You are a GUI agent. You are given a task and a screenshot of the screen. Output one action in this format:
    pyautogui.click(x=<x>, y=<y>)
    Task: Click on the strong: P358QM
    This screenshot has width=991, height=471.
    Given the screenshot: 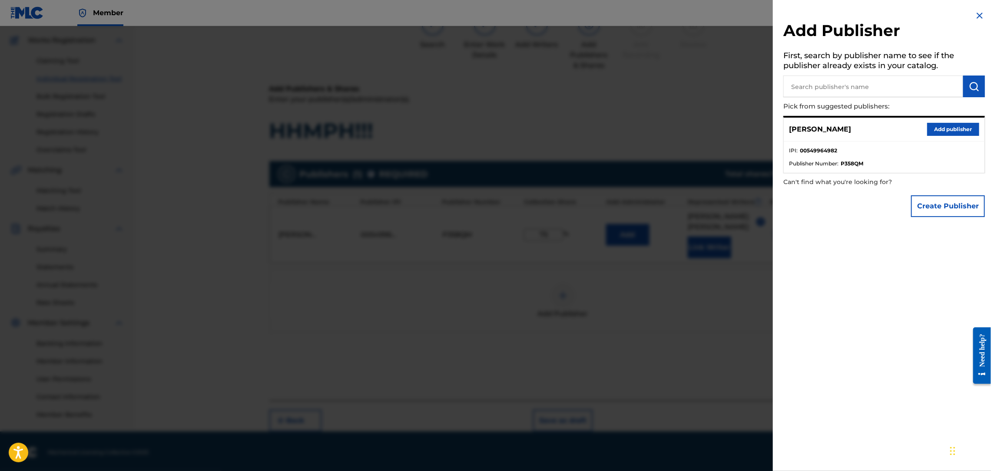 What is the action you would take?
    pyautogui.click(x=852, y=164)
    